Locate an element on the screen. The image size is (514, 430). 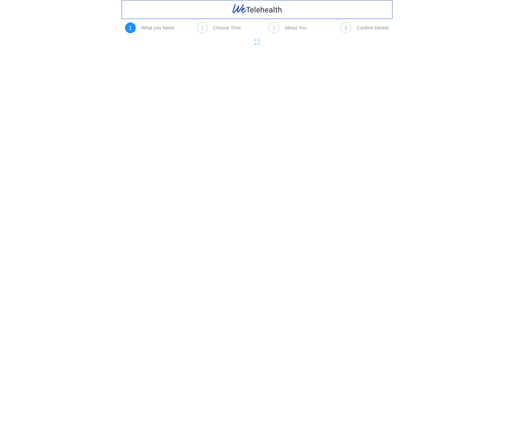
span: 2 is located at coordinates (202, 28).